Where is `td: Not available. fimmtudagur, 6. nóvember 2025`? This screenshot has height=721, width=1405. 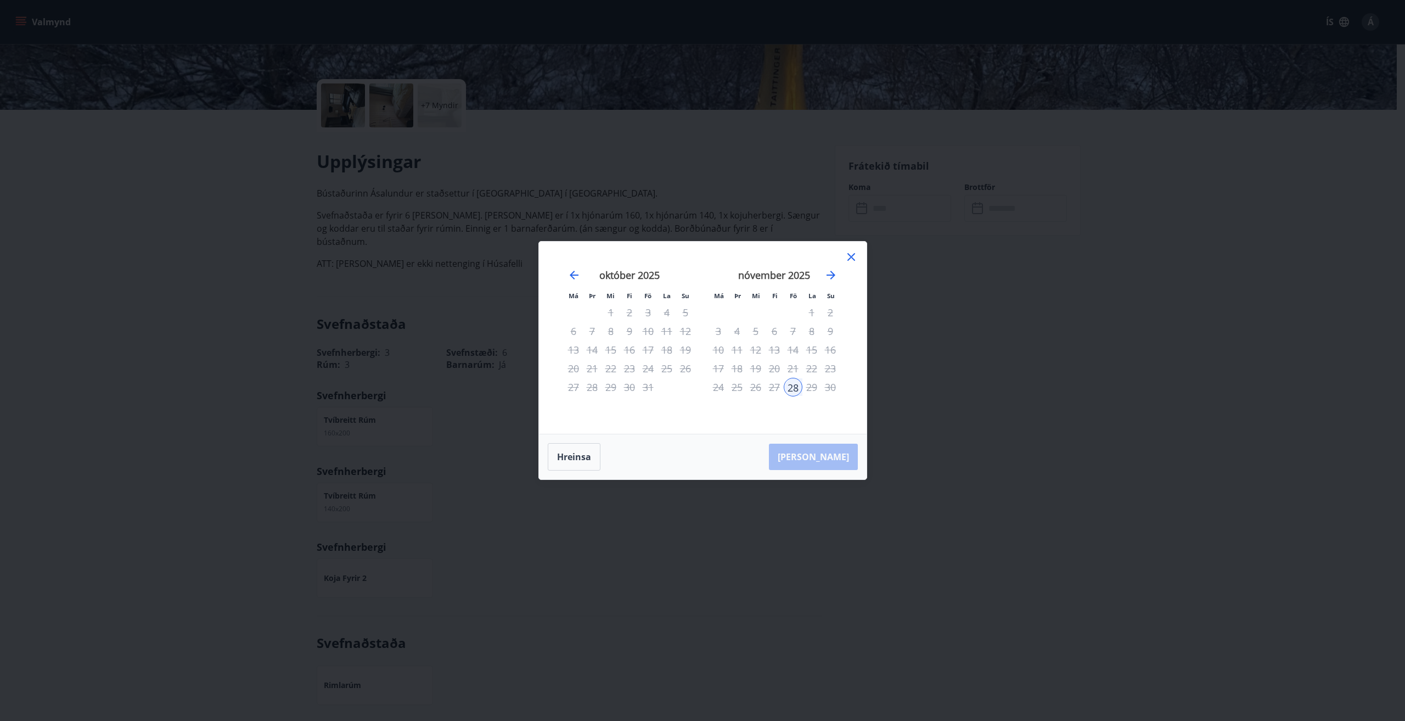 td: Not available. fimmtudagur, 6. nóvember 2025 is located at coordinates (775, 331).